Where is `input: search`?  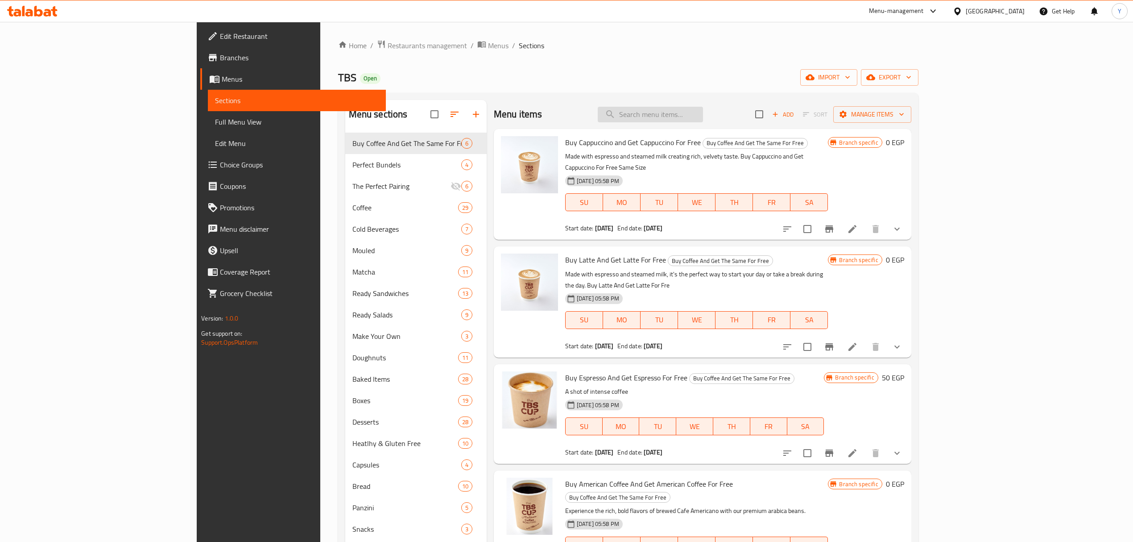 input: search is located at coordinates (650, 114).